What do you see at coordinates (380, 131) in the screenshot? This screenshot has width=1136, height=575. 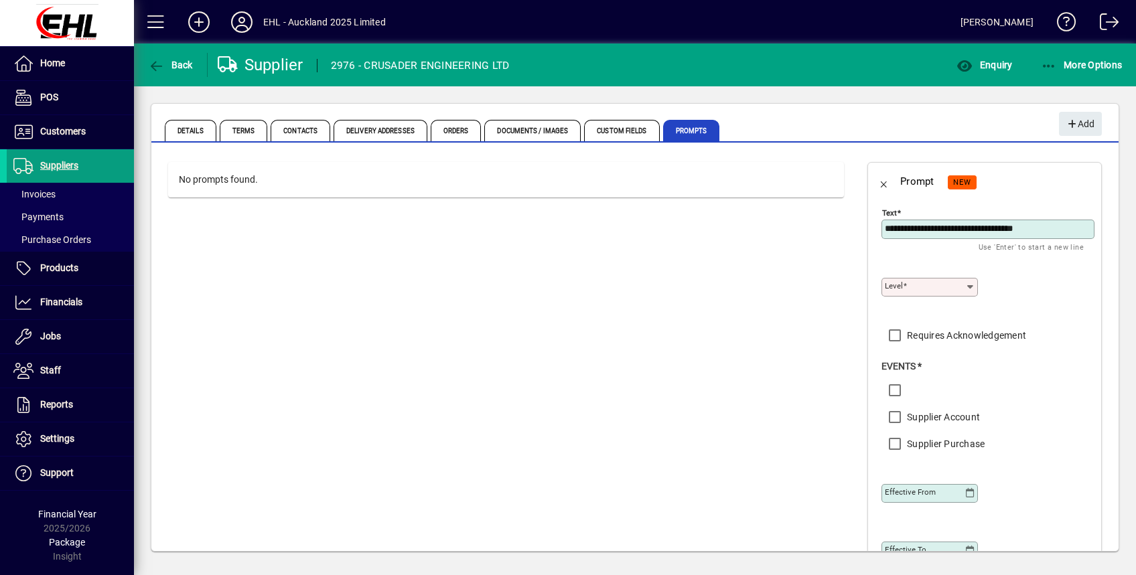 I see `span: Delivery Addresses` at bounding box center [380, 131].